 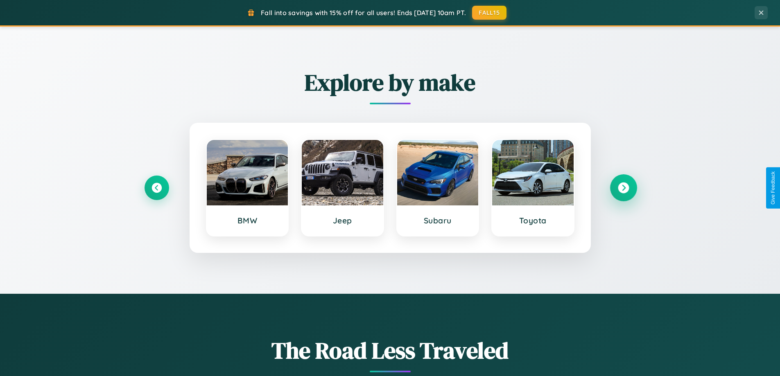 What do you see at coordinates (342, 221) in the screenshot?
I see `h3: Jeep` at bounding box center [342, 221].